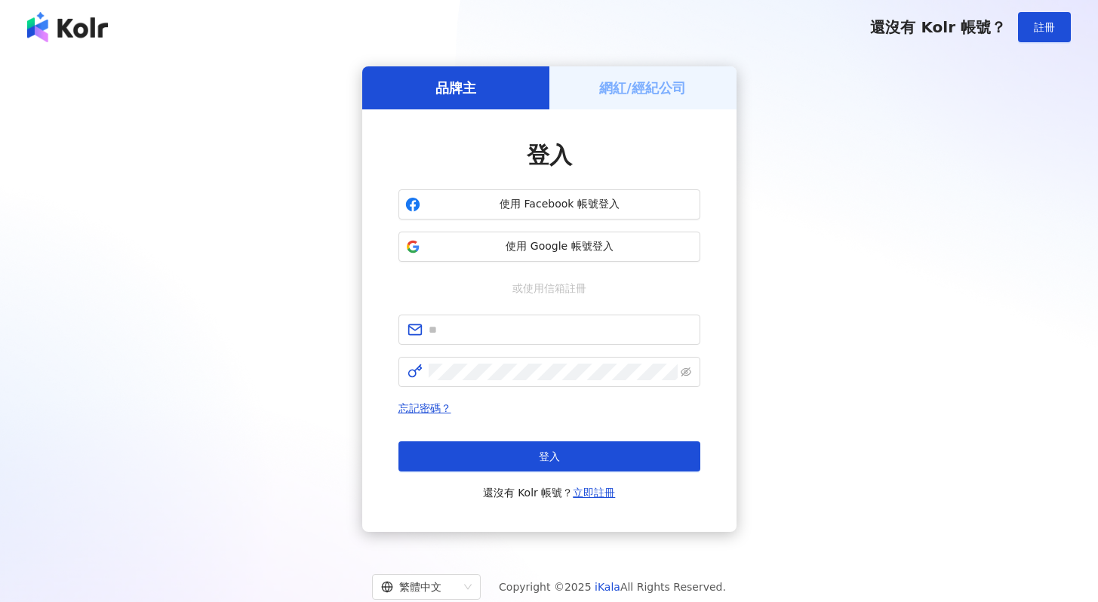  I want to click on span: Copyright © 2025 All Rights Reserved., so click(612, 587).